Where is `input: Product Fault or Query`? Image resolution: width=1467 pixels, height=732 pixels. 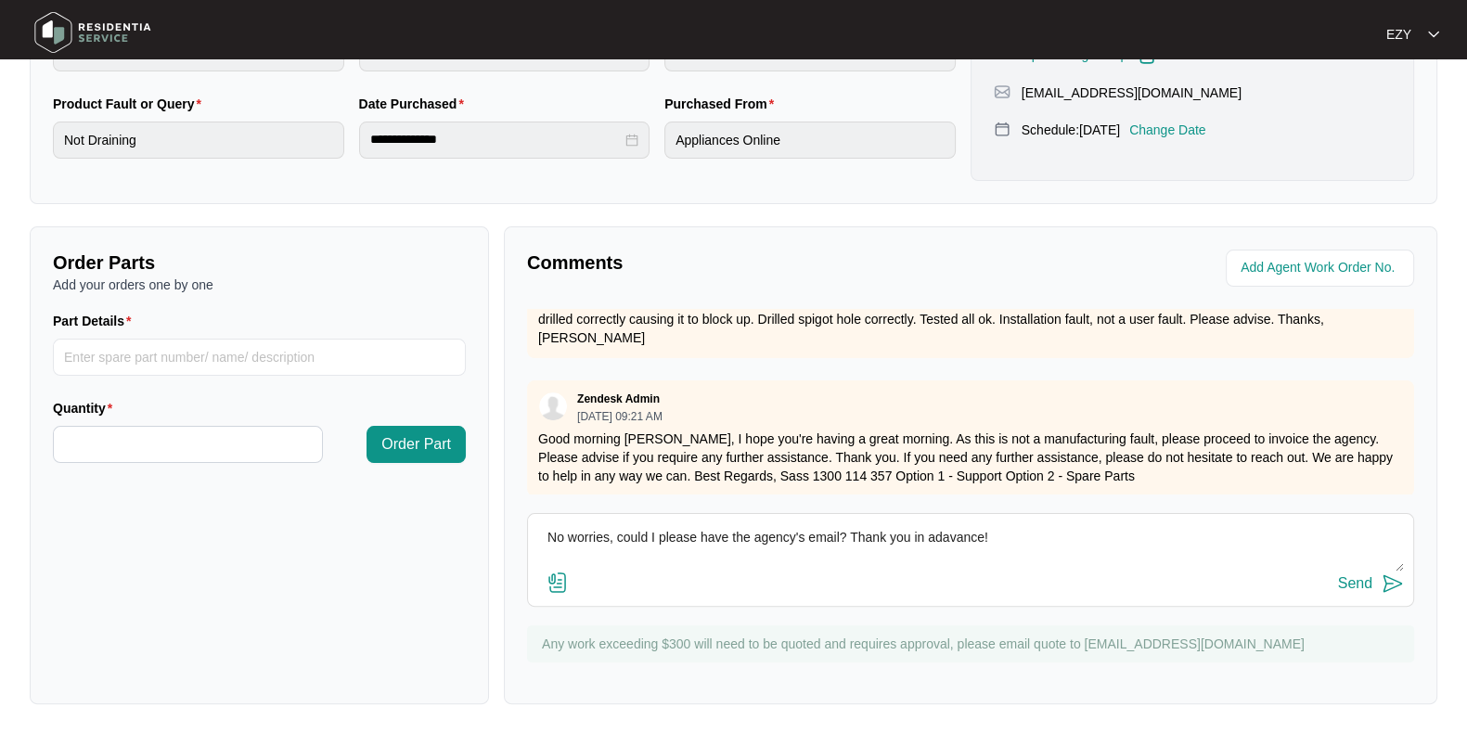 input: Product Fault or Query is located at coordinates (199, 140).